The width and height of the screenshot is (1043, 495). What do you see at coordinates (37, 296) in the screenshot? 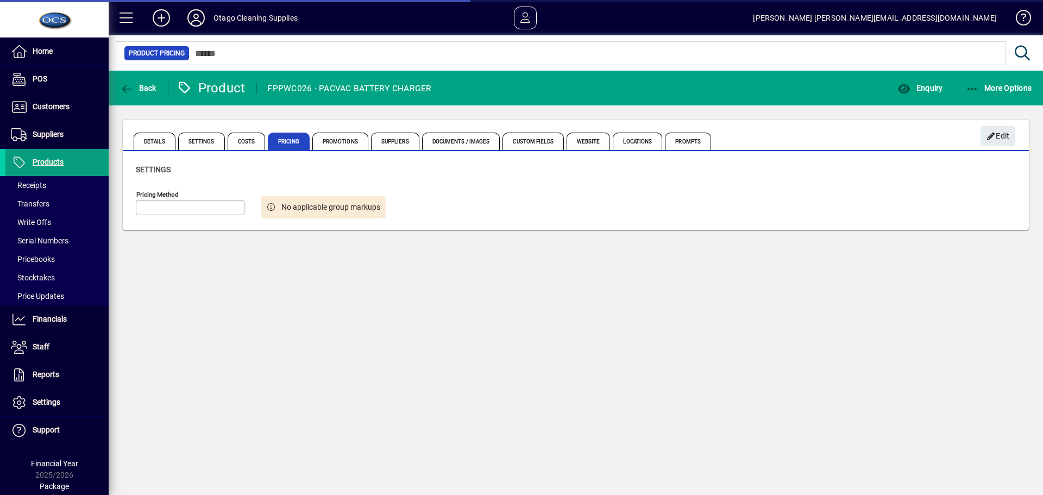
I see `span: Price Updates` at bounding box center [37, 296].